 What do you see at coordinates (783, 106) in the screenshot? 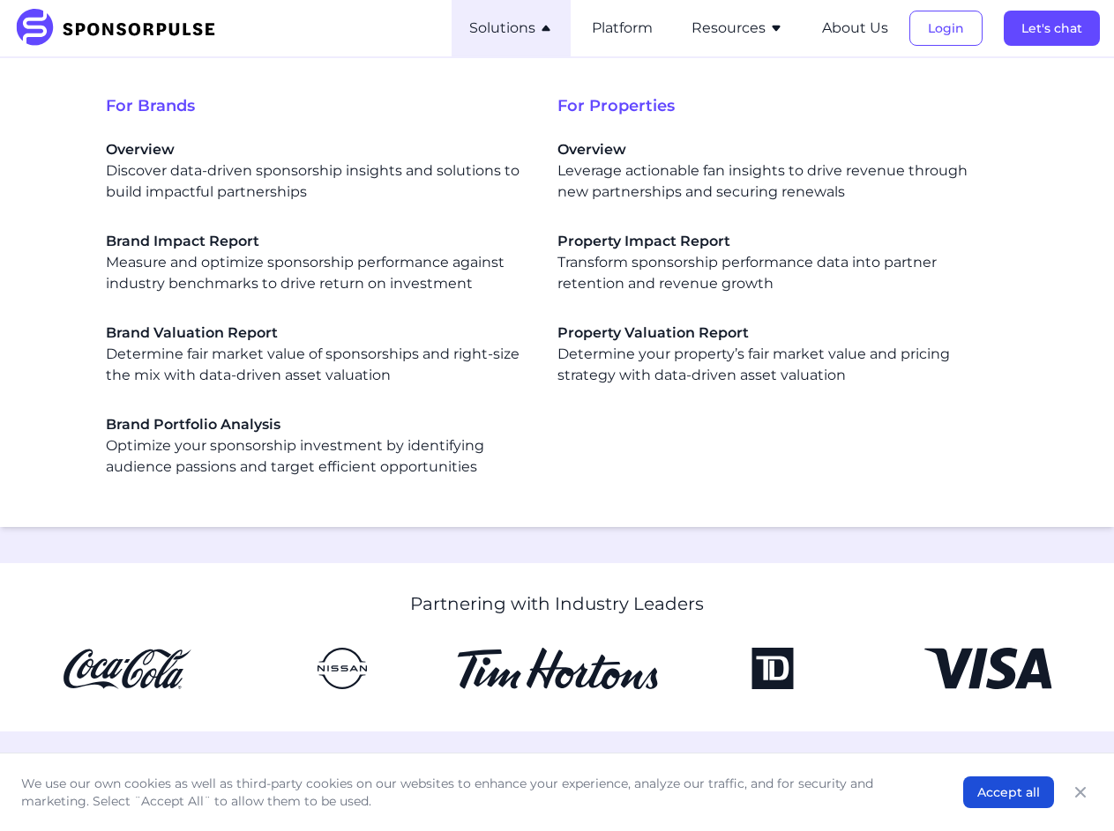
I see `span: For Properties` at bounding box center [783, 106].